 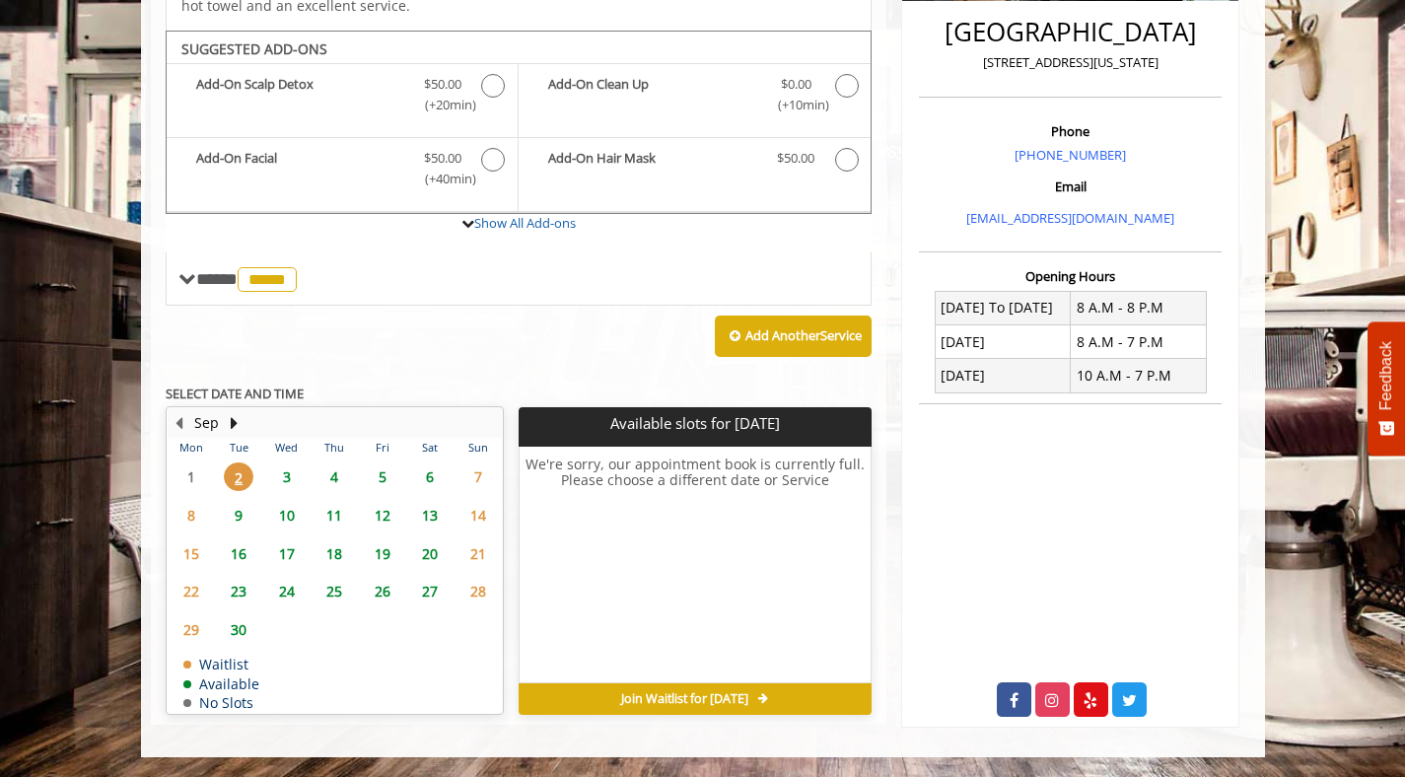 What do you see at coordinates (478, 590) in the screenshot?
I see `span: 28` at bounding box center [478, 590].